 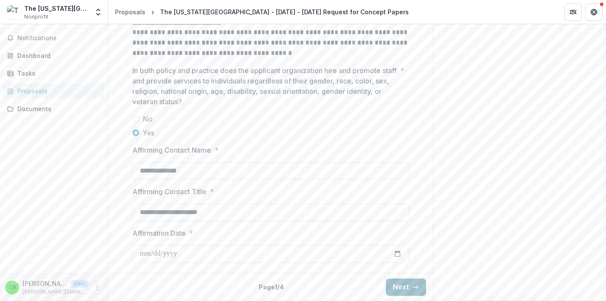 What do you see at coordinates (574, 12) in the screenshot?
I see `button: Partners` at bounding box center [574, 12].